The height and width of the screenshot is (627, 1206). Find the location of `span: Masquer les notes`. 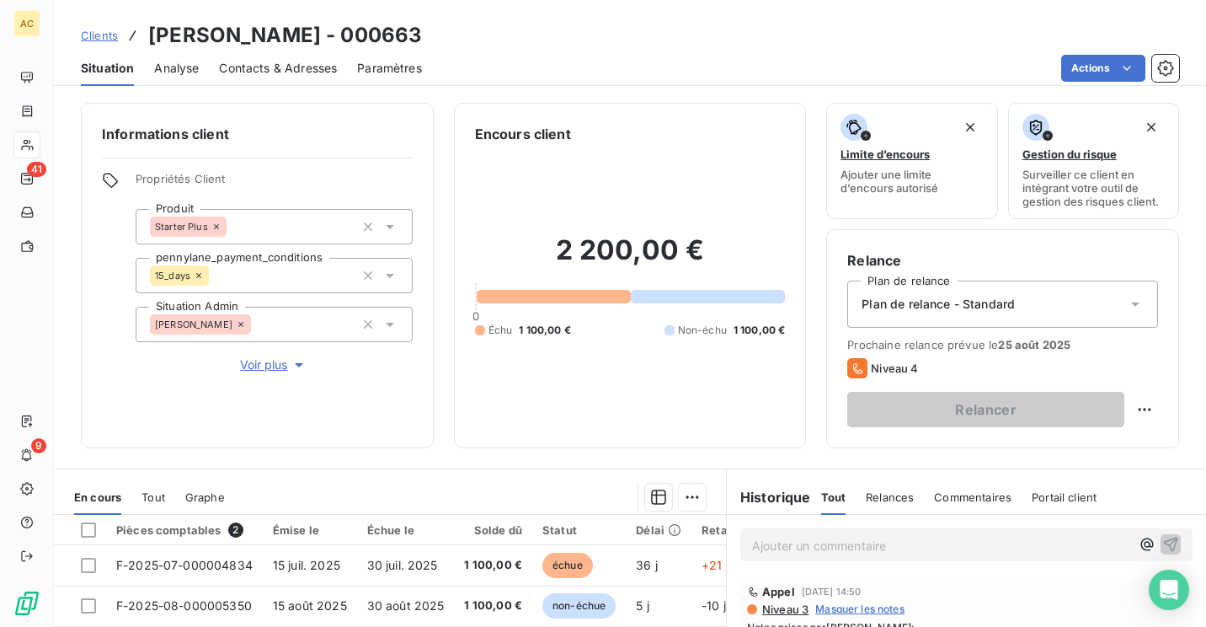

span: Masquer les notes is located at coordinates (860, 609).